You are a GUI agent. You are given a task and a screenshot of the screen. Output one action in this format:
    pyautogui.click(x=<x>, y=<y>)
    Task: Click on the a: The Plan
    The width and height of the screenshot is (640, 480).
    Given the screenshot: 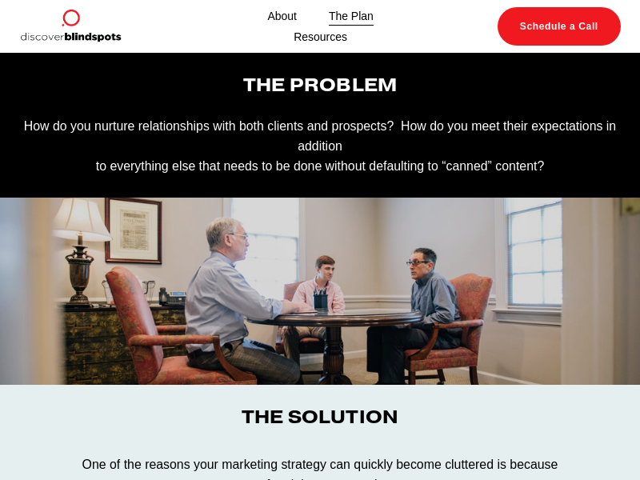 What is the action you would take?
    pyautogui.click(x=351, y=16)
    